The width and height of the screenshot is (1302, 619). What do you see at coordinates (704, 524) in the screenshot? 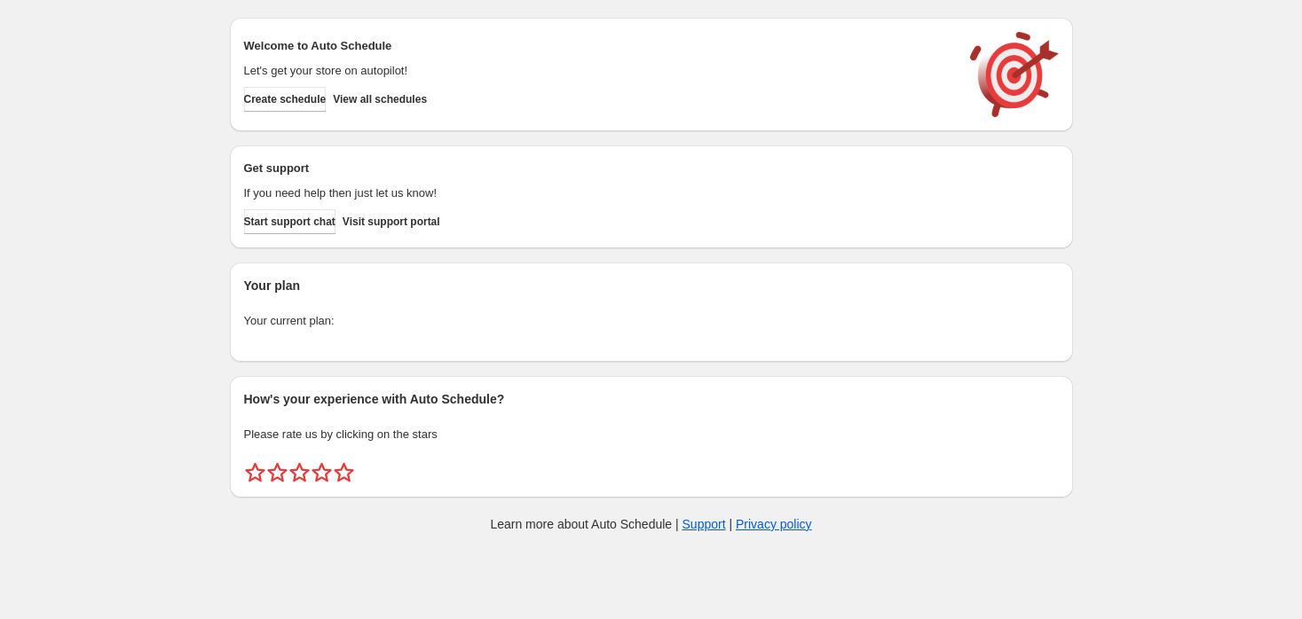
I see `a: Support` at bounding box center [704, 524].